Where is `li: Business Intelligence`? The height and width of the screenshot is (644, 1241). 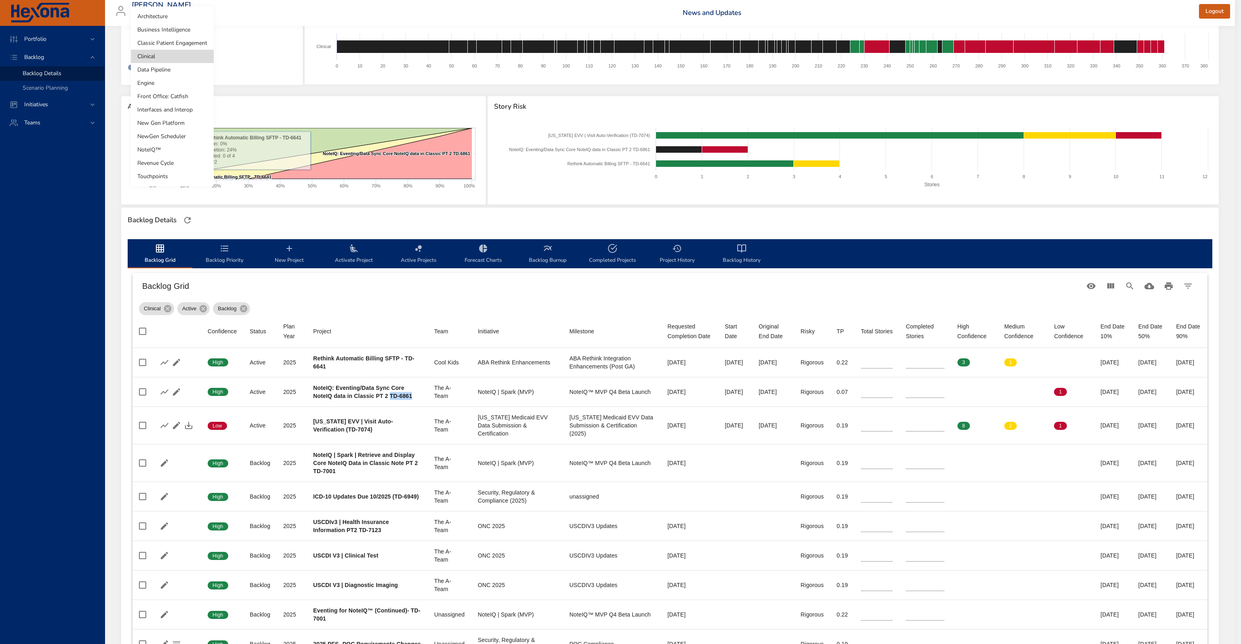
li: Business Intelligence is located at coordinates (172, 29).